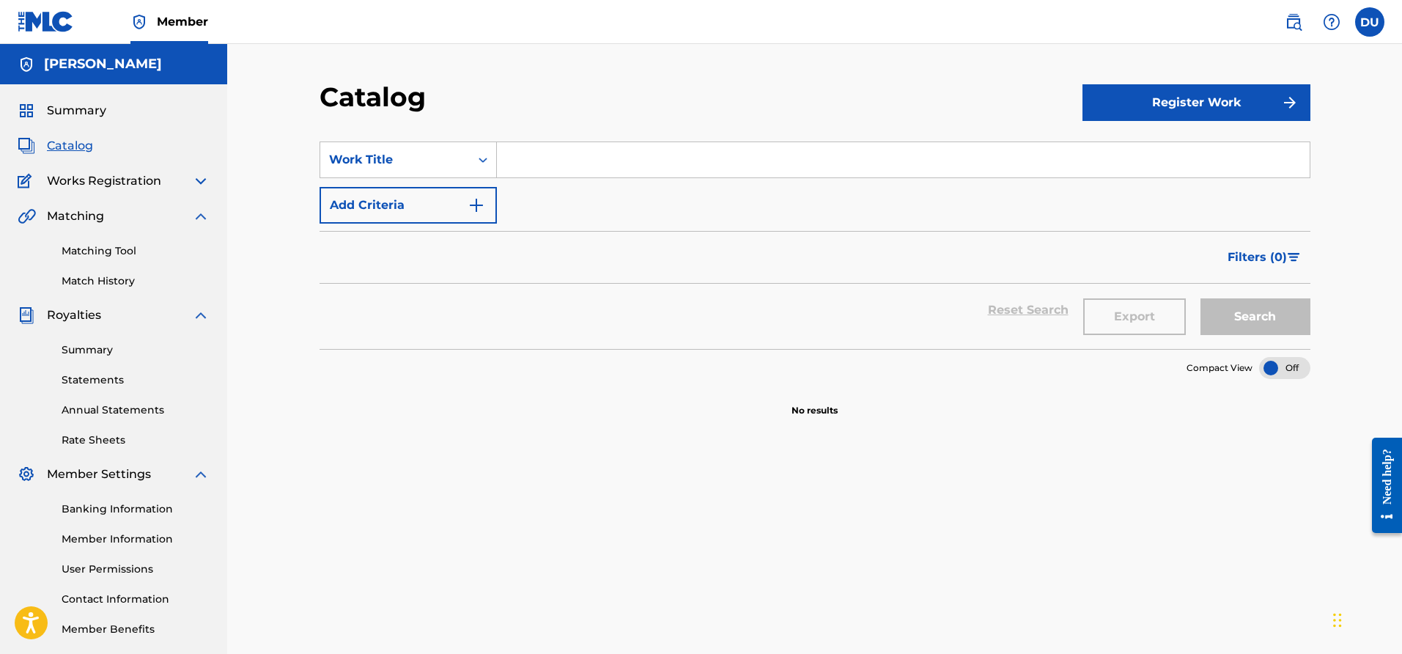 The image size is (1402, 654). What do you see at coordinates (55, 146) in the screenshot?
I see `a: CatalogCatalog` at bounding box center [55, 146].